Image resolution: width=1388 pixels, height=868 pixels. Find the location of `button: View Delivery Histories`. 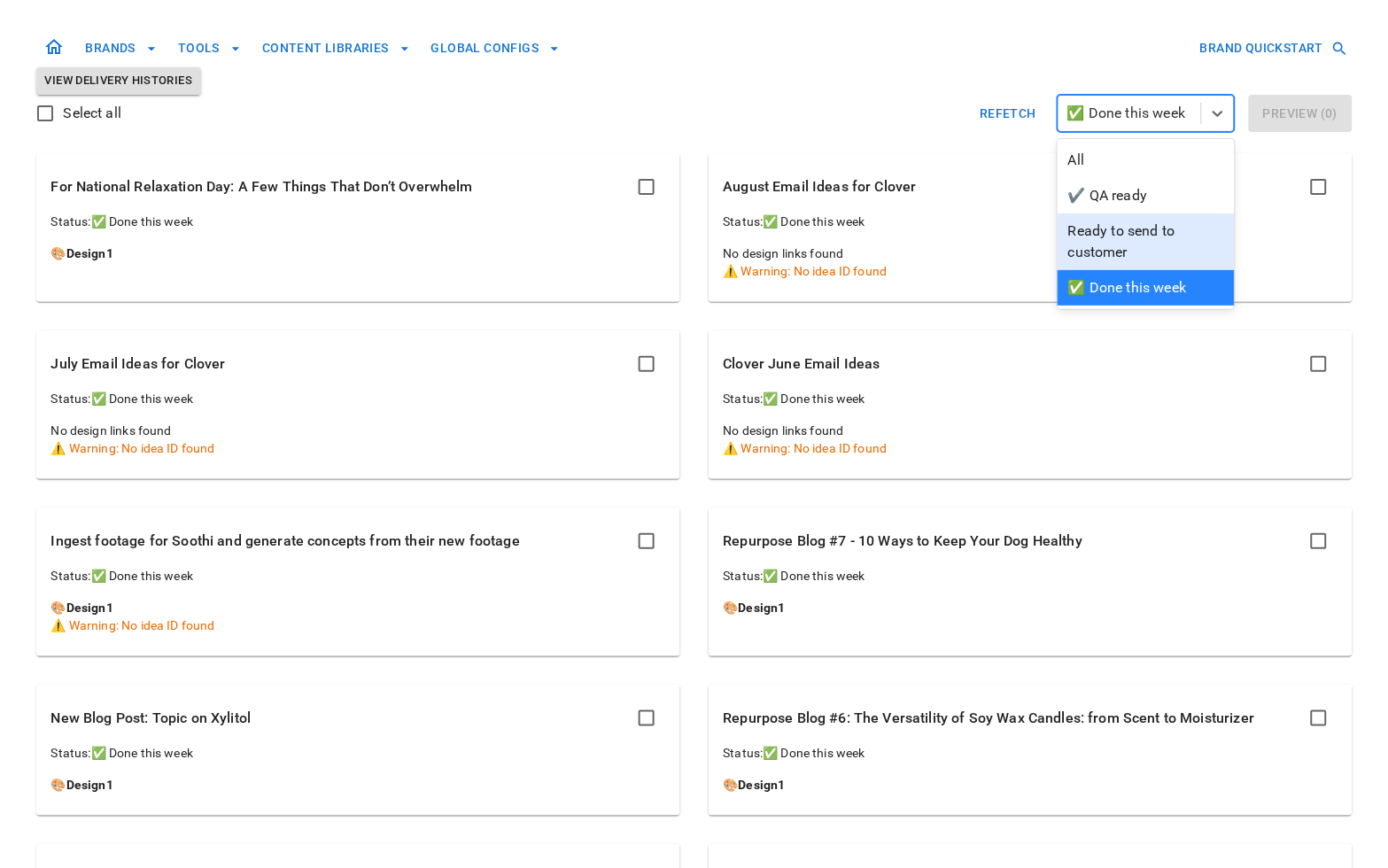

button: View Delivery Histories is located at coordinates (119, 80).